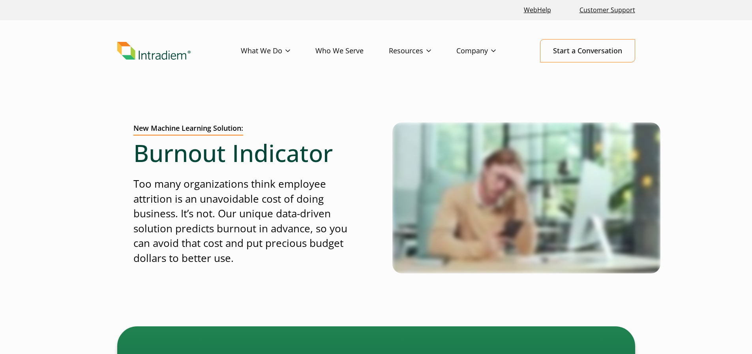 This screenshot has width=752, height=354. I want to click on h1: Burnout Indicator, so click(247, 153).